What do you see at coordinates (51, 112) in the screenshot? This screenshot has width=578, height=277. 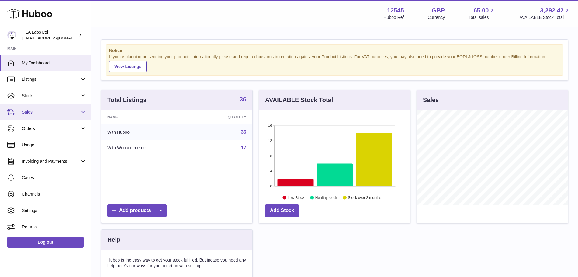 I see `span: Sales` at bounding box center [51, 112].